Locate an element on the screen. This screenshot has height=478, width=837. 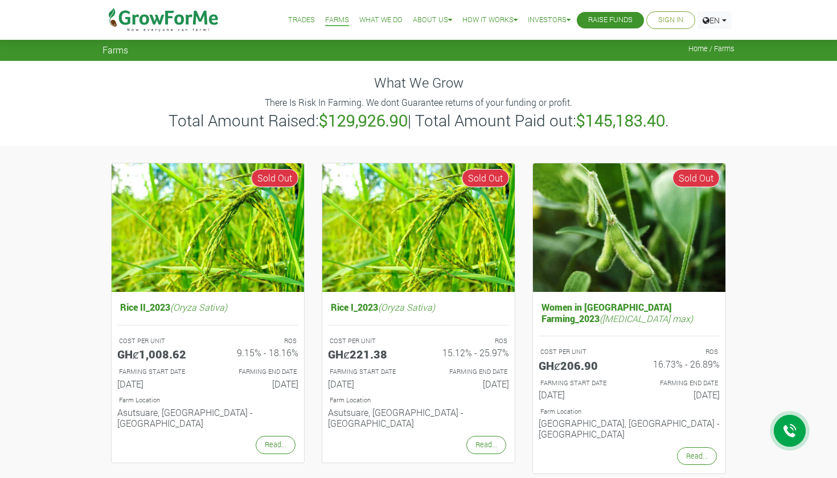
h5: GHȼ1,008.62 is located at coordinates (158, 354).